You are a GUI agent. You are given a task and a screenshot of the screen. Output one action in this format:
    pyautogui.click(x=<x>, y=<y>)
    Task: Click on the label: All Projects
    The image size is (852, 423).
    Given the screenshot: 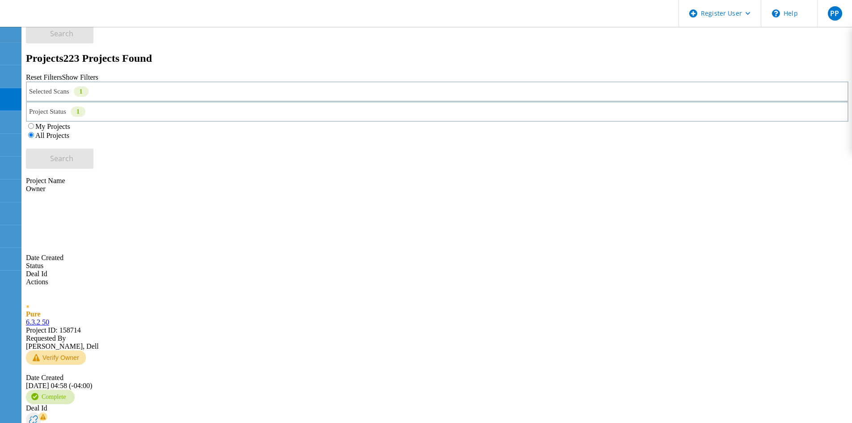 What is the action you would take?
    pyautogui.click(x=52, y=135)
    